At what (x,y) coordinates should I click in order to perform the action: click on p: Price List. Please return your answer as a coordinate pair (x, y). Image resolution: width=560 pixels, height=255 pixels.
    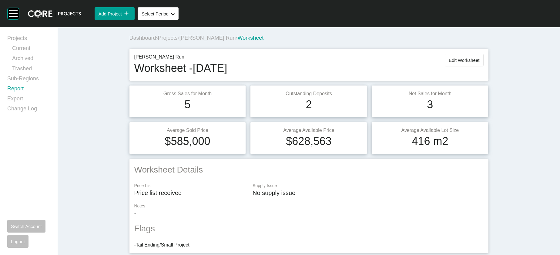
    Looking at the image, I should click on (190, 186).